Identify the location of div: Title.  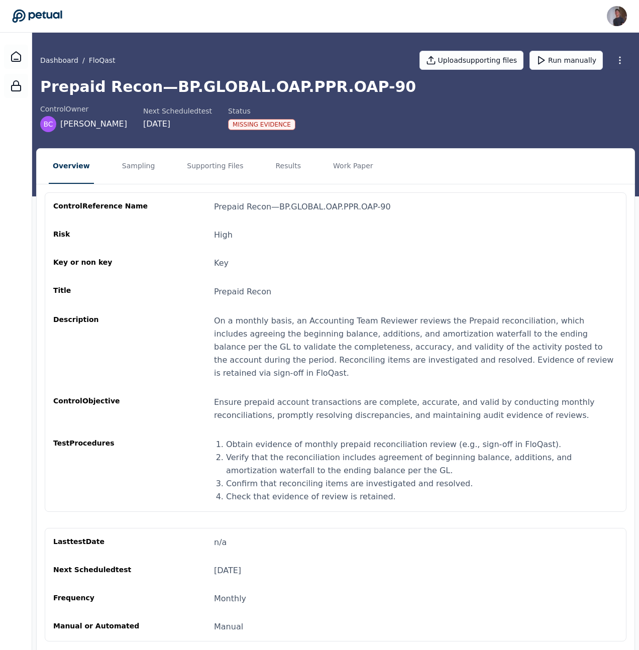
(101, 292).